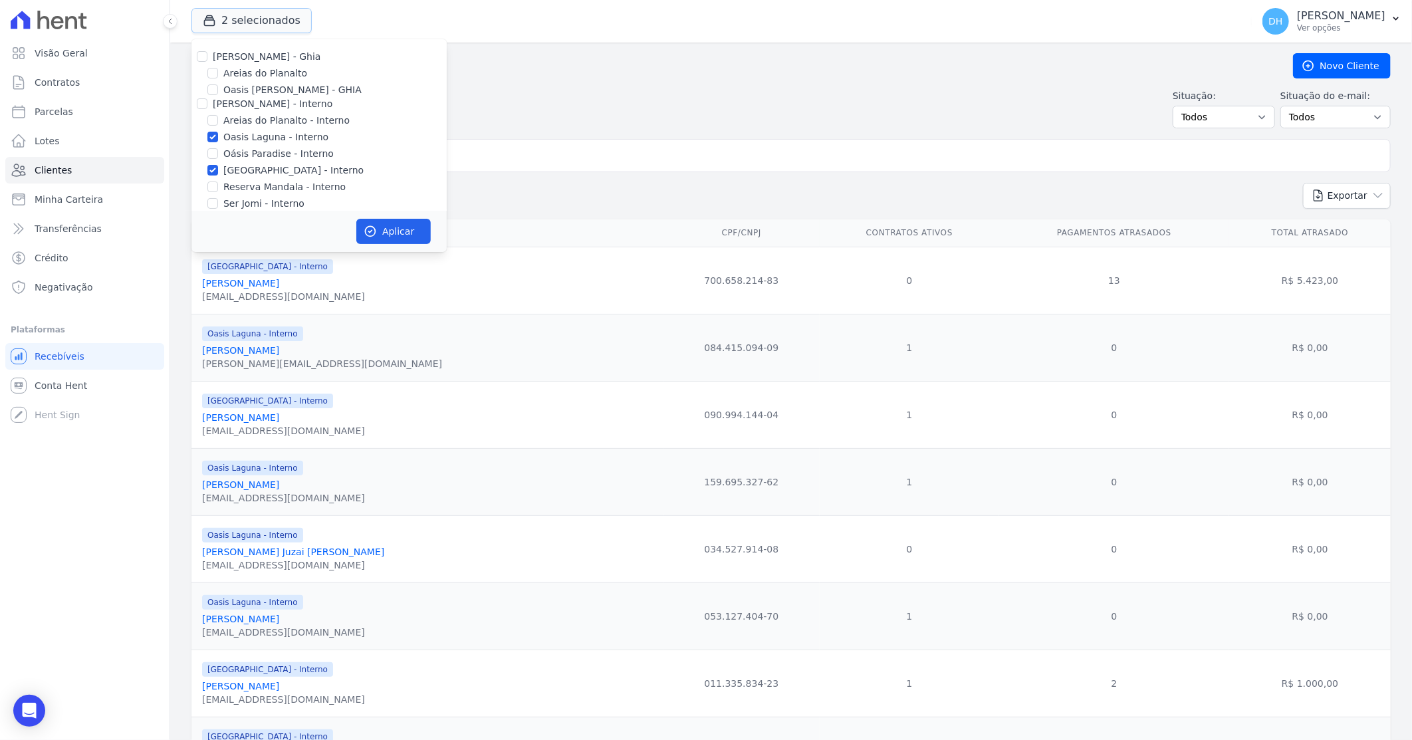 The image size is (1412, 740). What do you see at coordinates (84, 356) in the screenshot?
I see `a: Recebíveis` at bounding box center [84, 356].